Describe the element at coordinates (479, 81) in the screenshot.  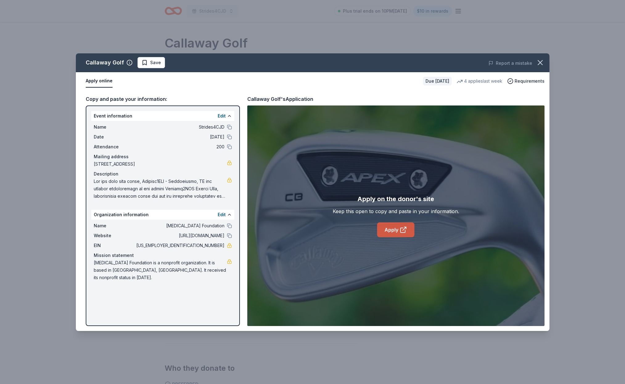
I see `div: 4 applies last week` at that location.